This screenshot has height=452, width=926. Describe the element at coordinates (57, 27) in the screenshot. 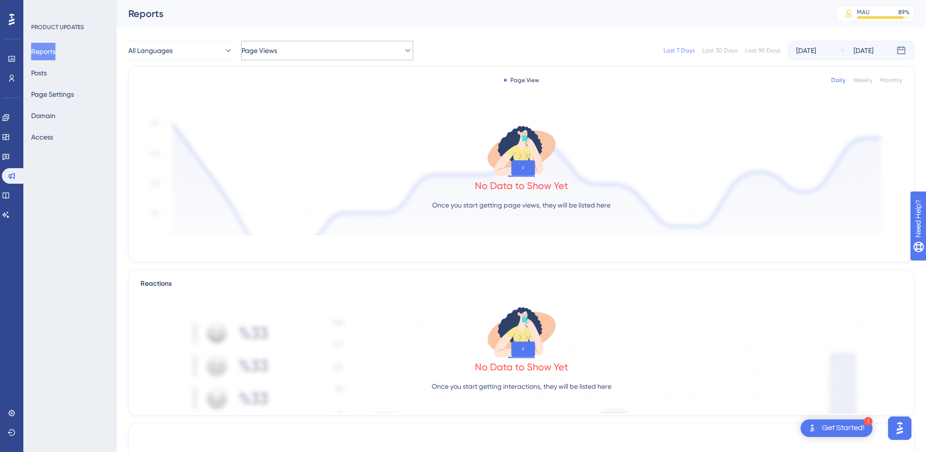

I see `div: PRODUCT UPDATES` at that location.